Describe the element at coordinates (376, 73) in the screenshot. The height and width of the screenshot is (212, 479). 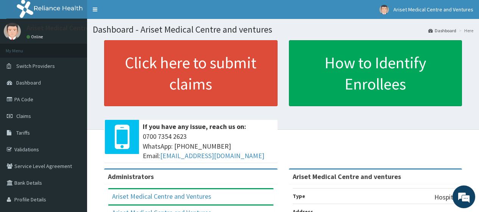
I see `a: How to Identify Enrollees` at that location.